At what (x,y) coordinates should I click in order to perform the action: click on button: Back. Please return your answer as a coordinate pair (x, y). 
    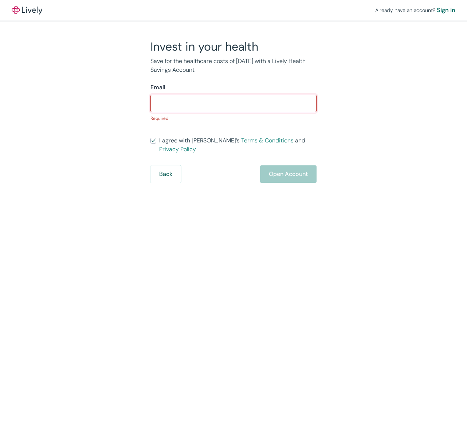
    Looking at the image, I should click on (166, 174).